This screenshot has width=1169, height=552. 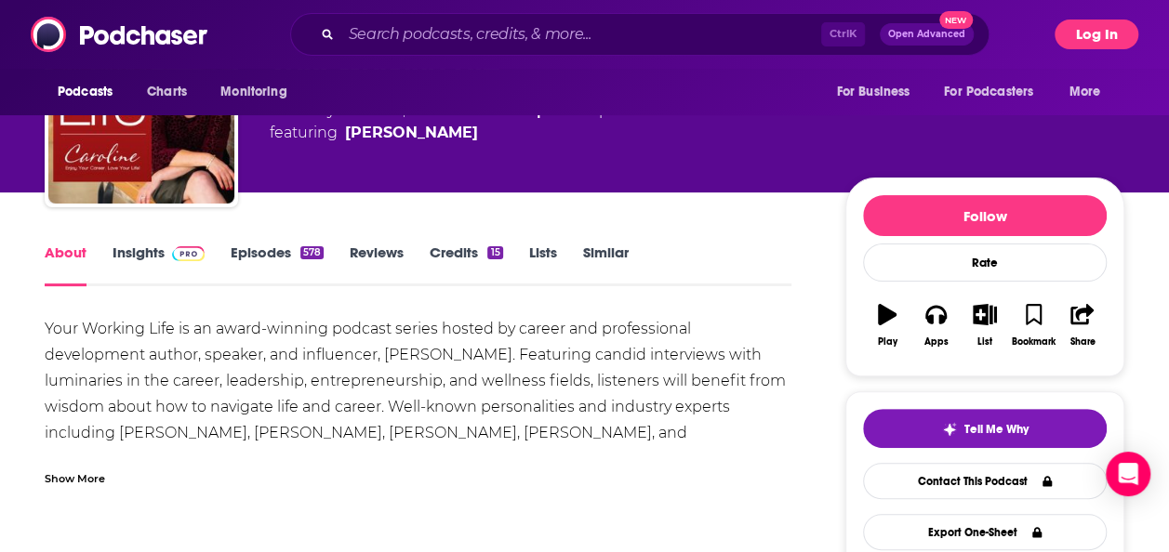 What do you see at coordinates (65, 265) in the screenshot?
I see `a: About` at bounding box center [65, 265].